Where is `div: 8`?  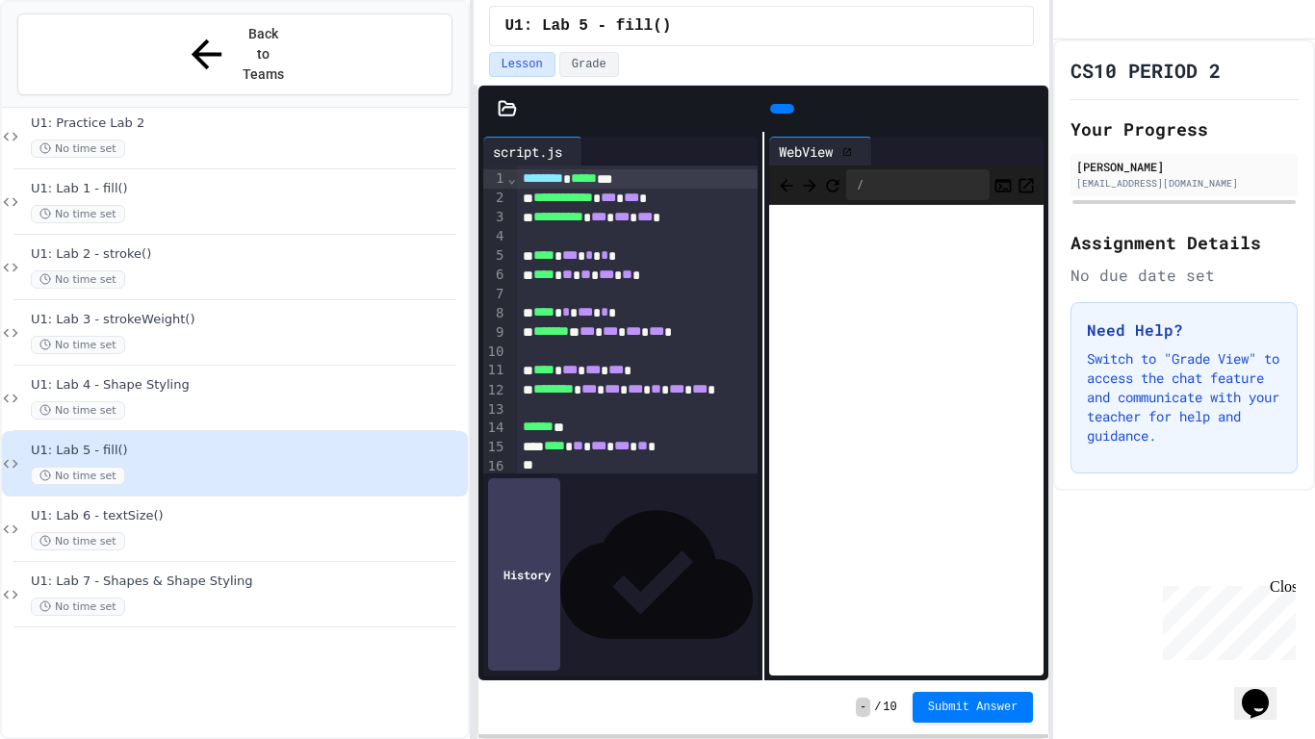
div: 8 is located at coordinates (495, 314).